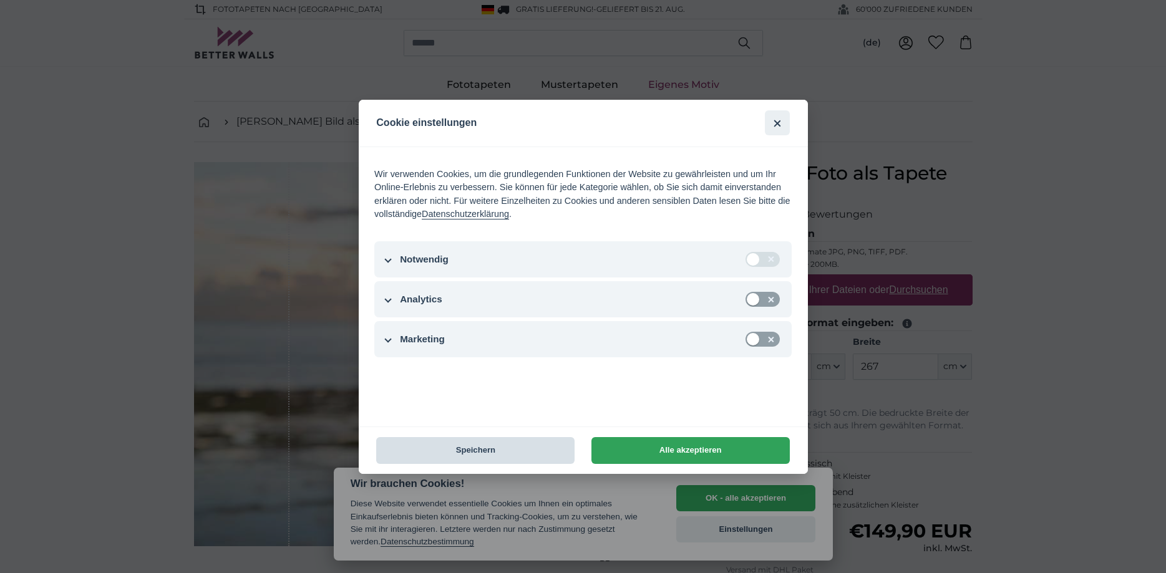 This screenshot has width=1166, height=573. I want to click on h2: Cookie einstellungen, so click(542, 123).